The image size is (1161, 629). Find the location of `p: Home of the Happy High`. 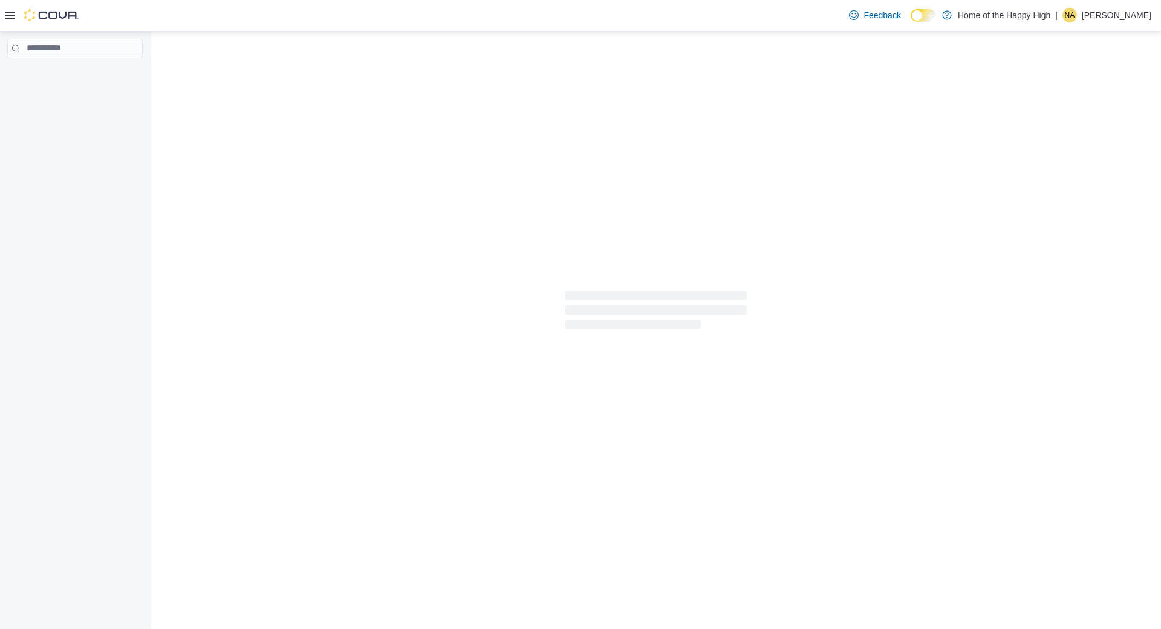

p: Home of the Happy High is located at coordinates (1004, 15).